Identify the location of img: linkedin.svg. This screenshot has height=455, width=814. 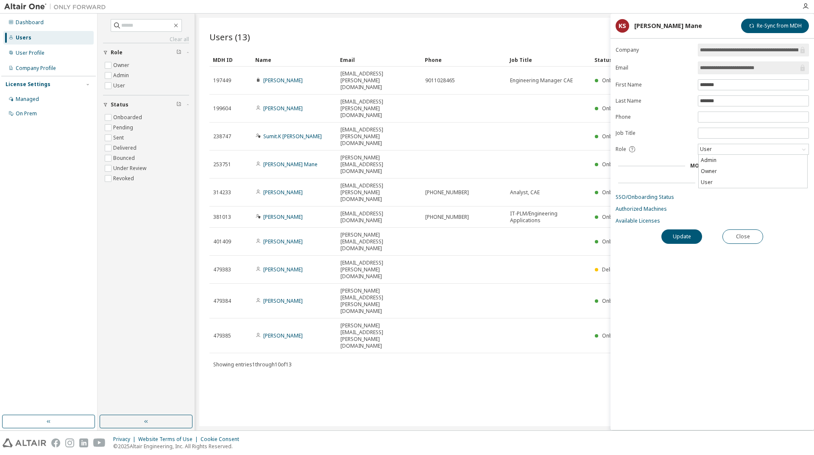
(84, 443).